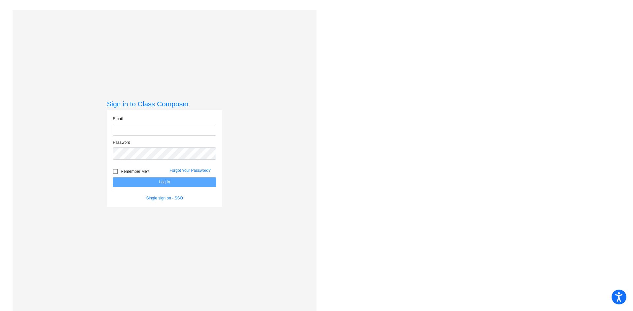  I want to click on h3: Sign in to Class Composer, so click(164, 104).